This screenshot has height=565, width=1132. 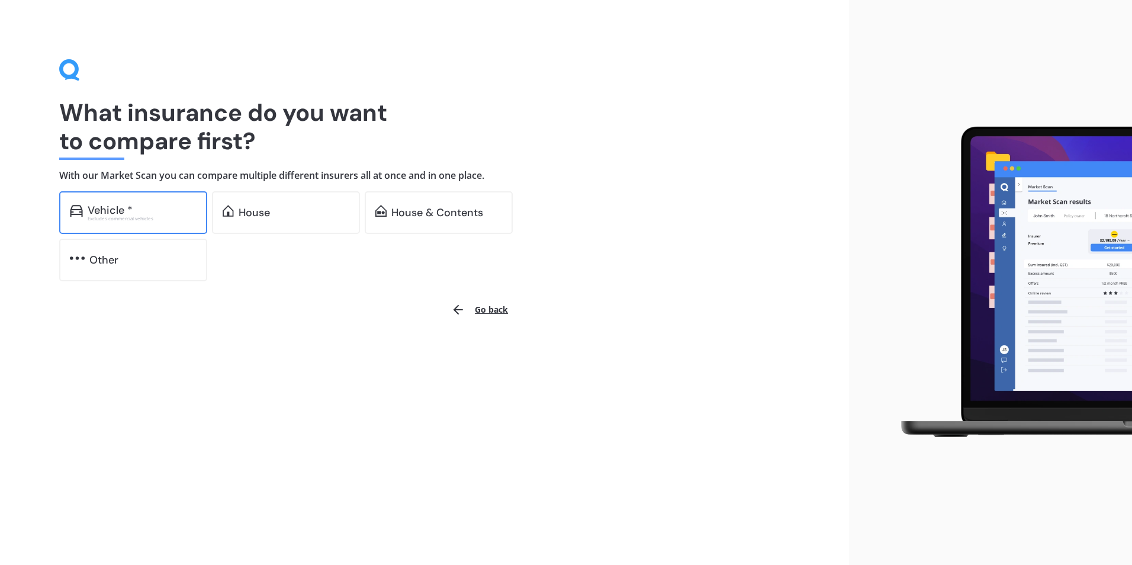 I want to click on img: laptop.webp, so click(x=1007, y=282).